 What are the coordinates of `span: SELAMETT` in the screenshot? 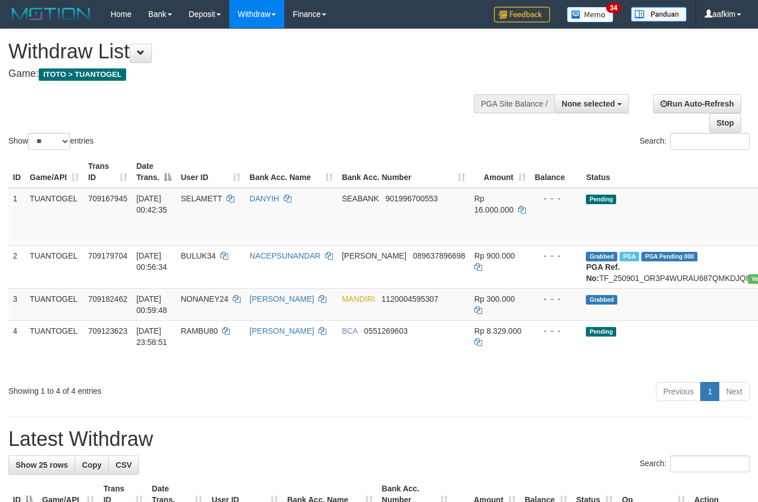 It's located at (201, 198).